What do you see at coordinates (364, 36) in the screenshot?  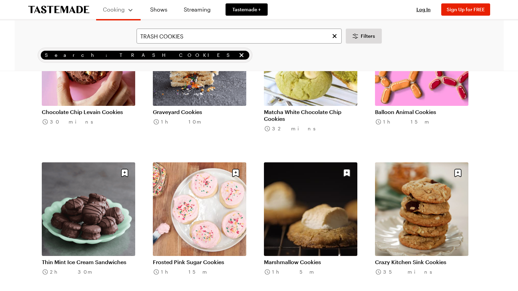 I see `button: Desktop filters` at bounding box center [364, 36].